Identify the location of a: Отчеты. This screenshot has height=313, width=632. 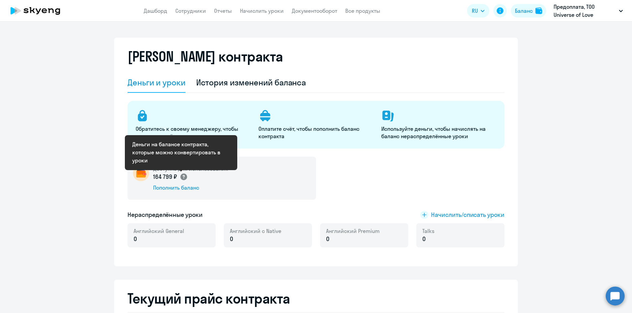
(223, 11).